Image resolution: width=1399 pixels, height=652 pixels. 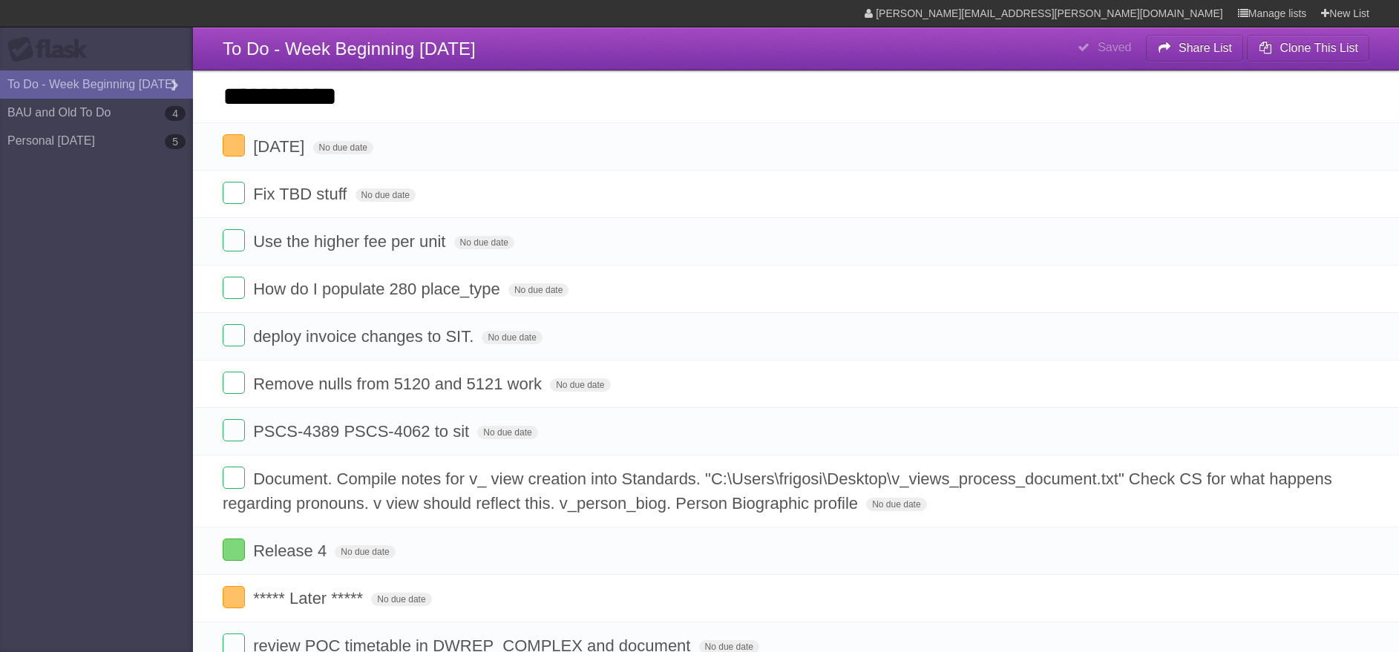 I want to click on b: 5, so click(x=175, y=142).